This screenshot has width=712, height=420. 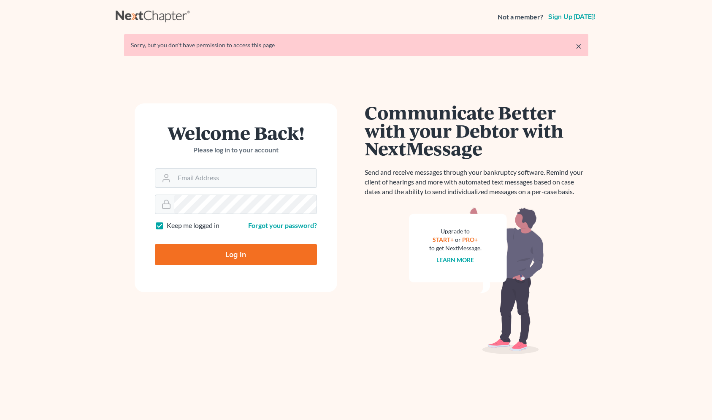 What do you see at coordinates (236, 150) in the screenshot?
I see `p: Please log in to your account` at bounding box center [236, 150].